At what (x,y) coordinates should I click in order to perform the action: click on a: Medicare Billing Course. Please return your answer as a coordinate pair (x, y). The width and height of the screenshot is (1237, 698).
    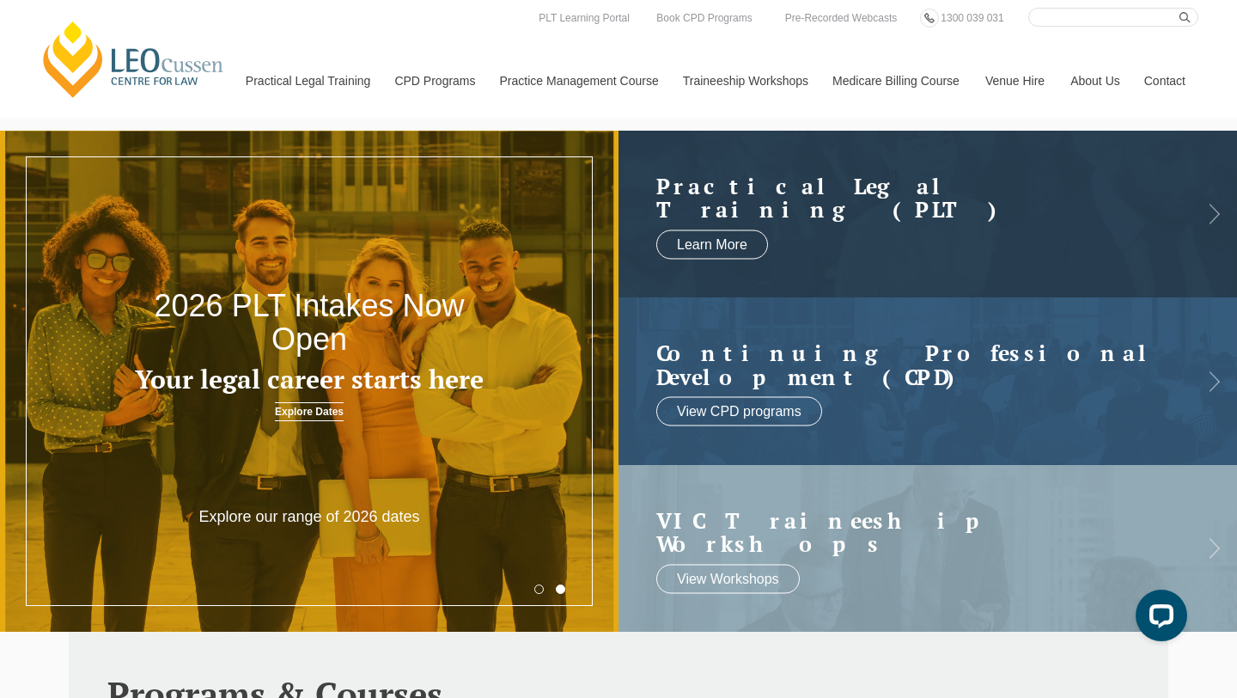
    Looking at the image, I should click on (896, 81).